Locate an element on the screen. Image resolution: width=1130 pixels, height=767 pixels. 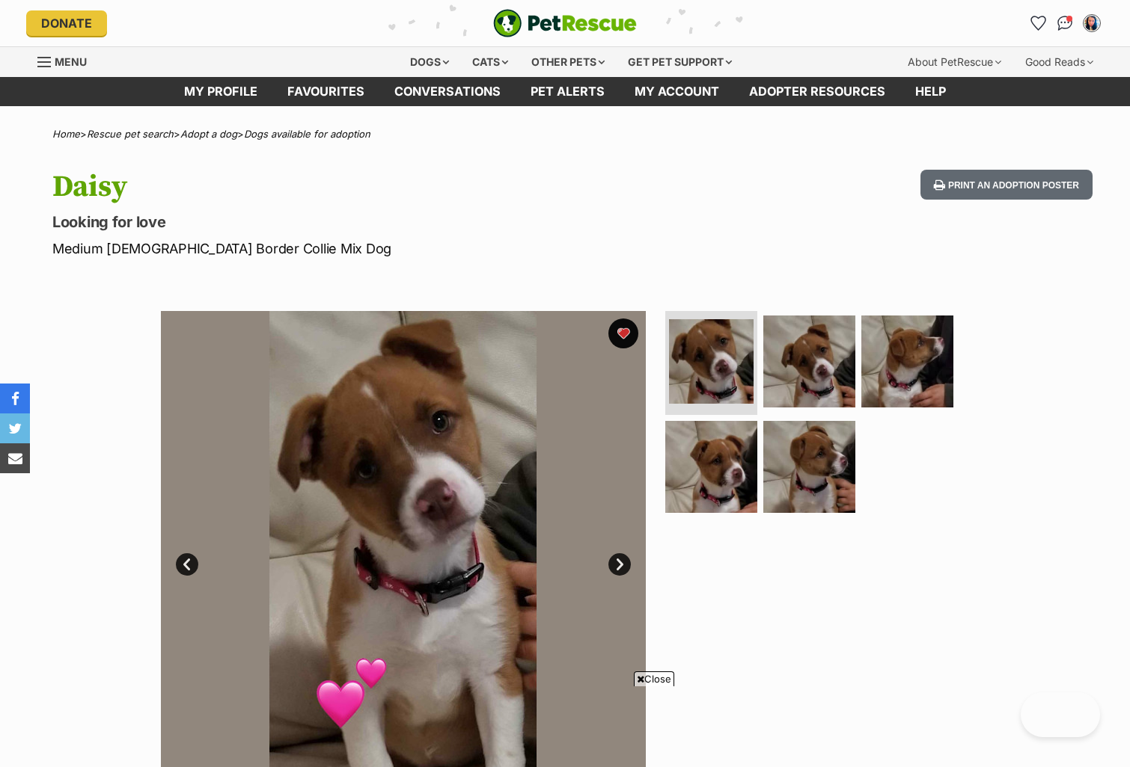
a: Conversations is located at coordinates (1064, 23).